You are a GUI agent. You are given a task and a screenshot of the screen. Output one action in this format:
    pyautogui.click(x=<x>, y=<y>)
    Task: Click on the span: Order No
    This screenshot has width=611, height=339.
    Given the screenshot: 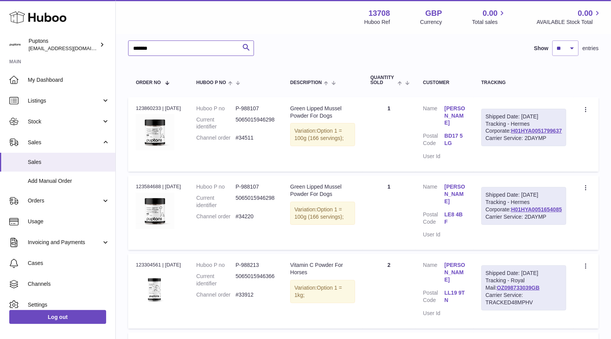 What is the action you would take?
    pyautogui.click(x=148, y=83)
    